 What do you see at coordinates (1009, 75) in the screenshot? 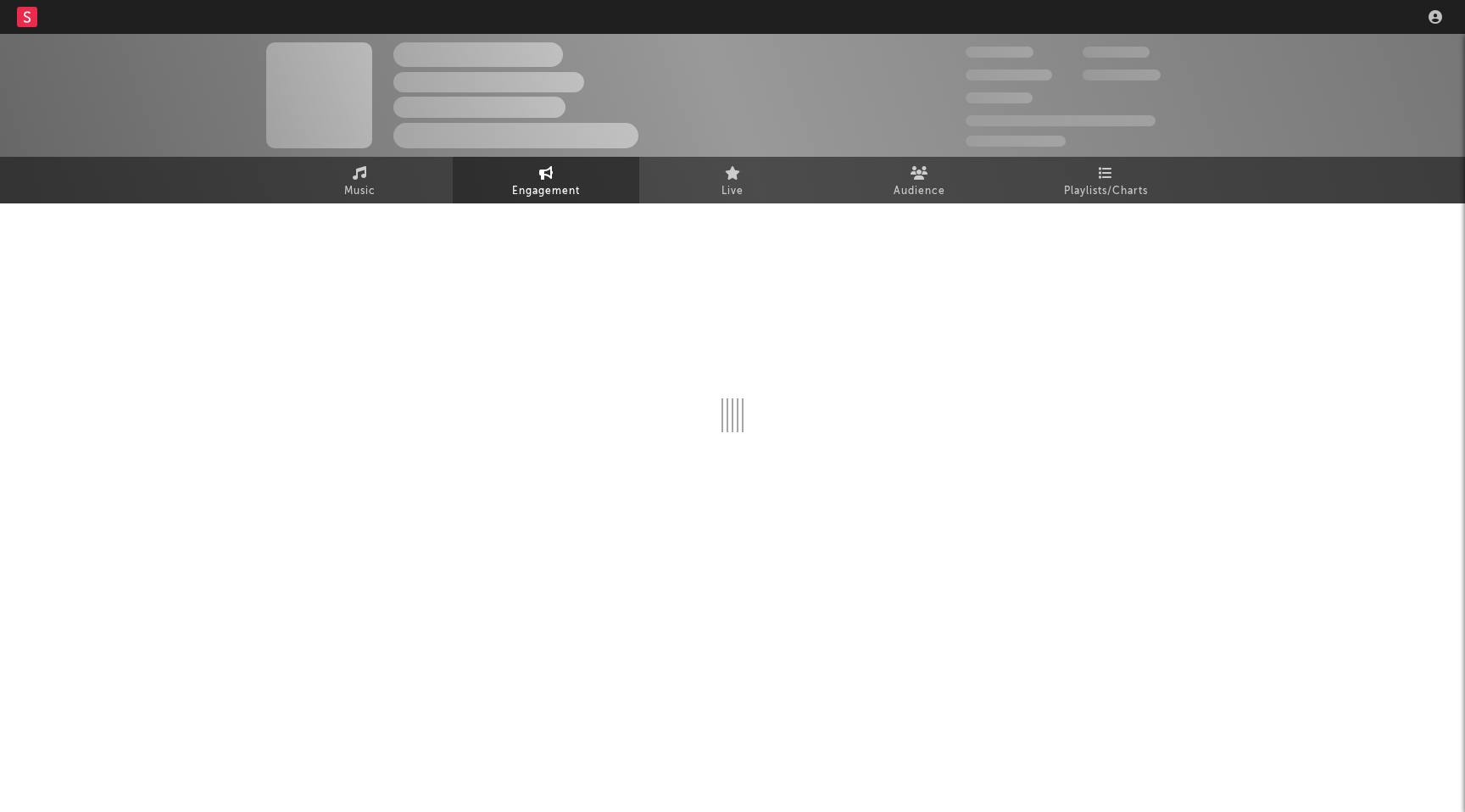
I see `span: 50,000,000` at bounding box center [1009, 75].